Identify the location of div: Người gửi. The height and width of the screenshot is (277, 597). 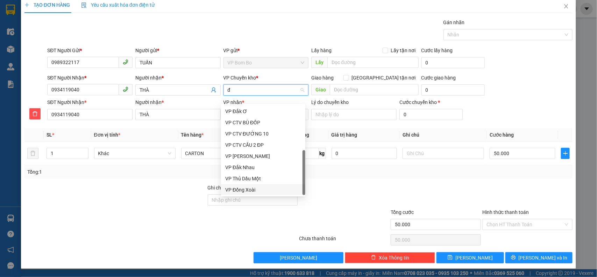
(178, 50).